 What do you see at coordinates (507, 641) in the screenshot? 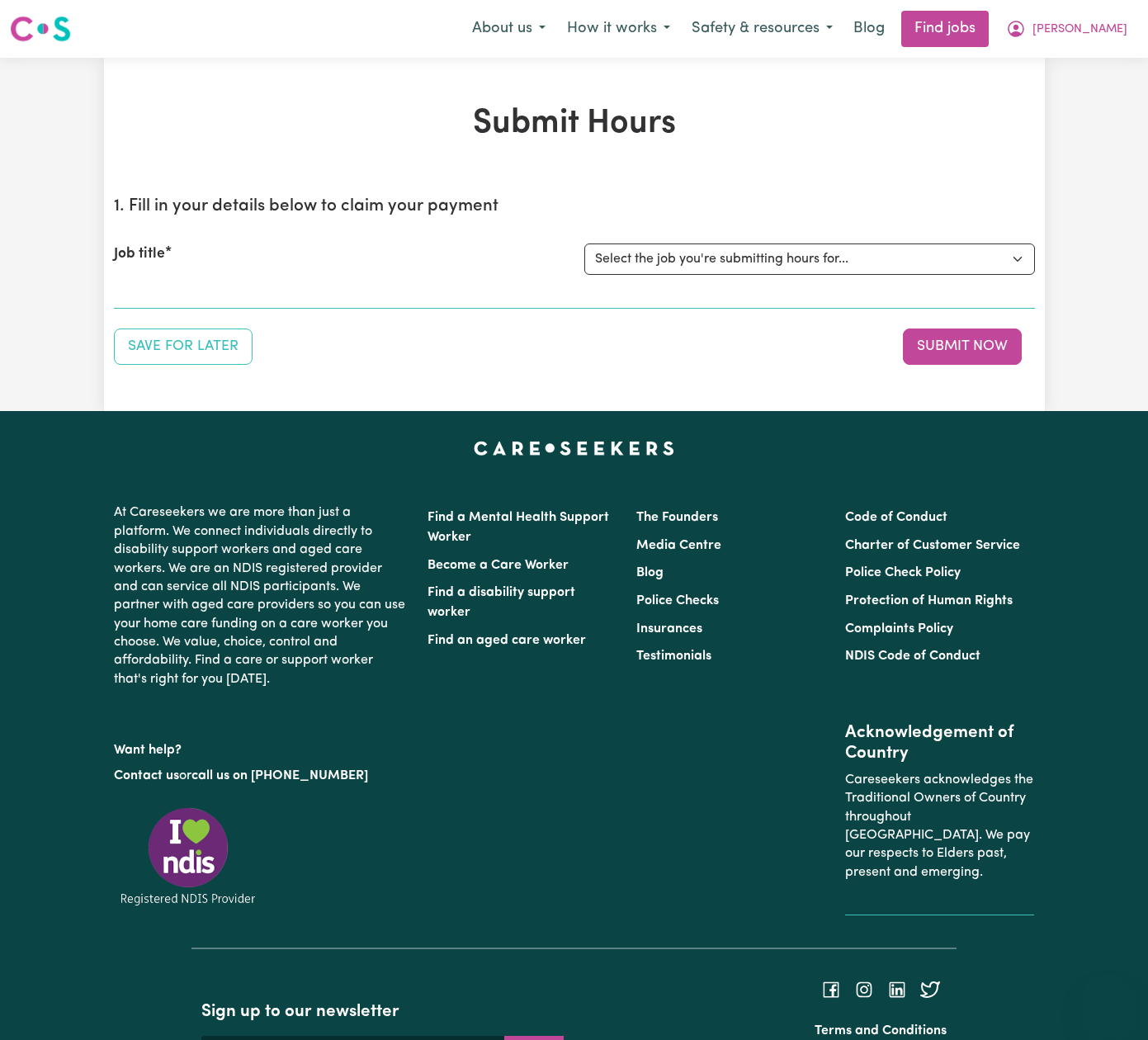
I see `a: Find an aged care worker` at bounding box center [507, 641].